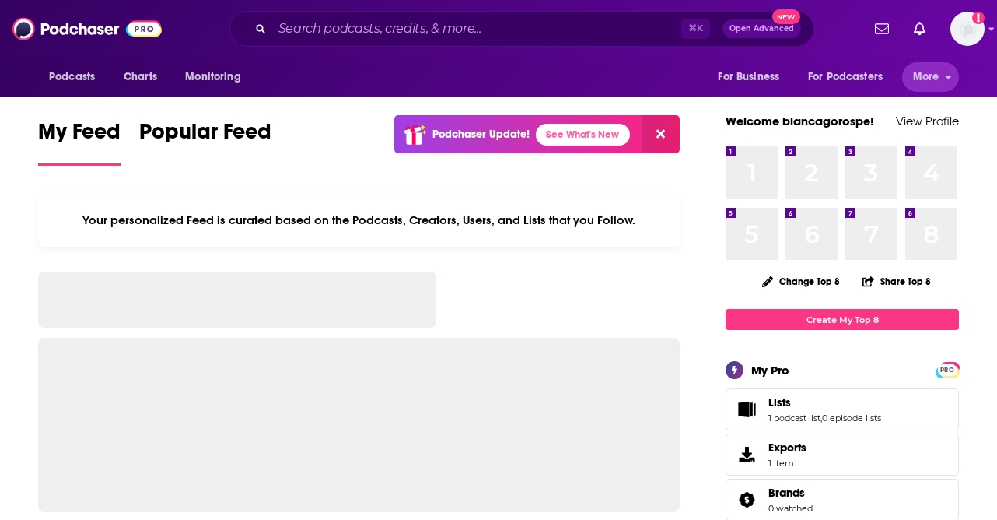  What do you see at coordinates (852, 418) in the screenshot?
I see `a: 0 episode lists` at bounding box center [852, 418].